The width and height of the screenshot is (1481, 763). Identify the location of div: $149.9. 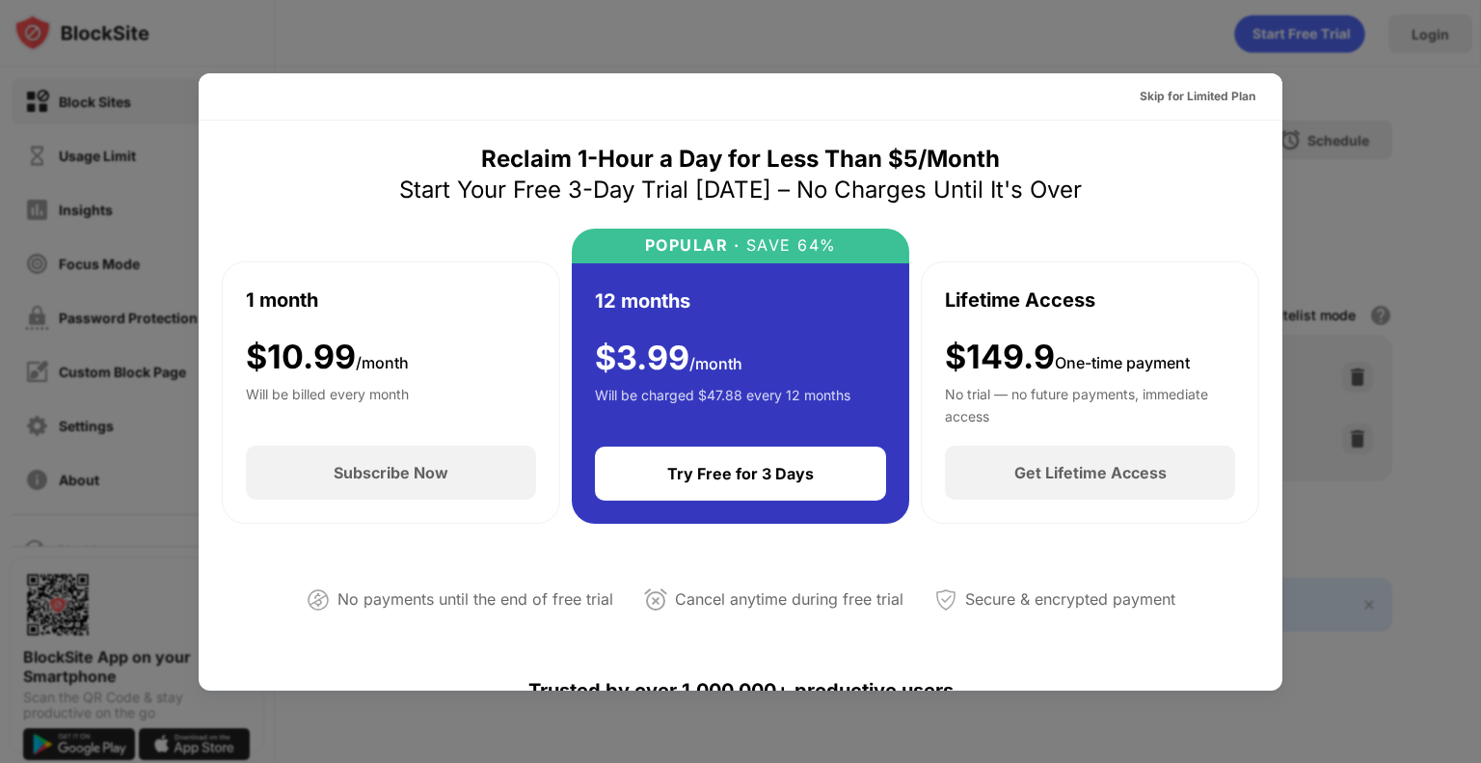
(1067, 357).